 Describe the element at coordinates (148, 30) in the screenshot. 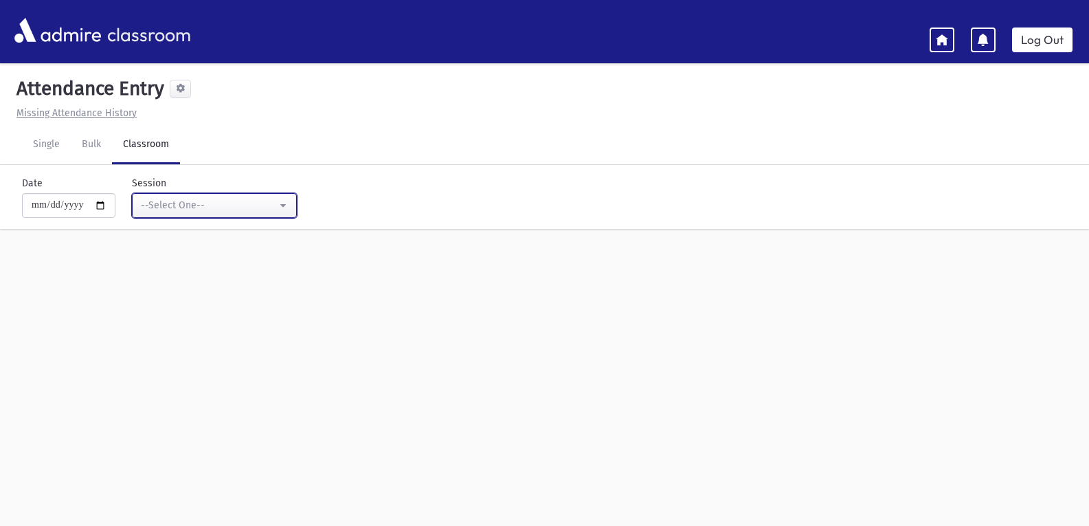

I see `span: classroom` at that location.